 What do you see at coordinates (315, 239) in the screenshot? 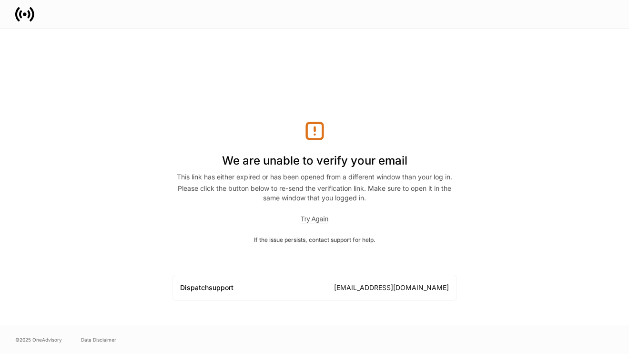
I see `div: If the issue persists, contact support for help.` at bounding box center [315, 239].